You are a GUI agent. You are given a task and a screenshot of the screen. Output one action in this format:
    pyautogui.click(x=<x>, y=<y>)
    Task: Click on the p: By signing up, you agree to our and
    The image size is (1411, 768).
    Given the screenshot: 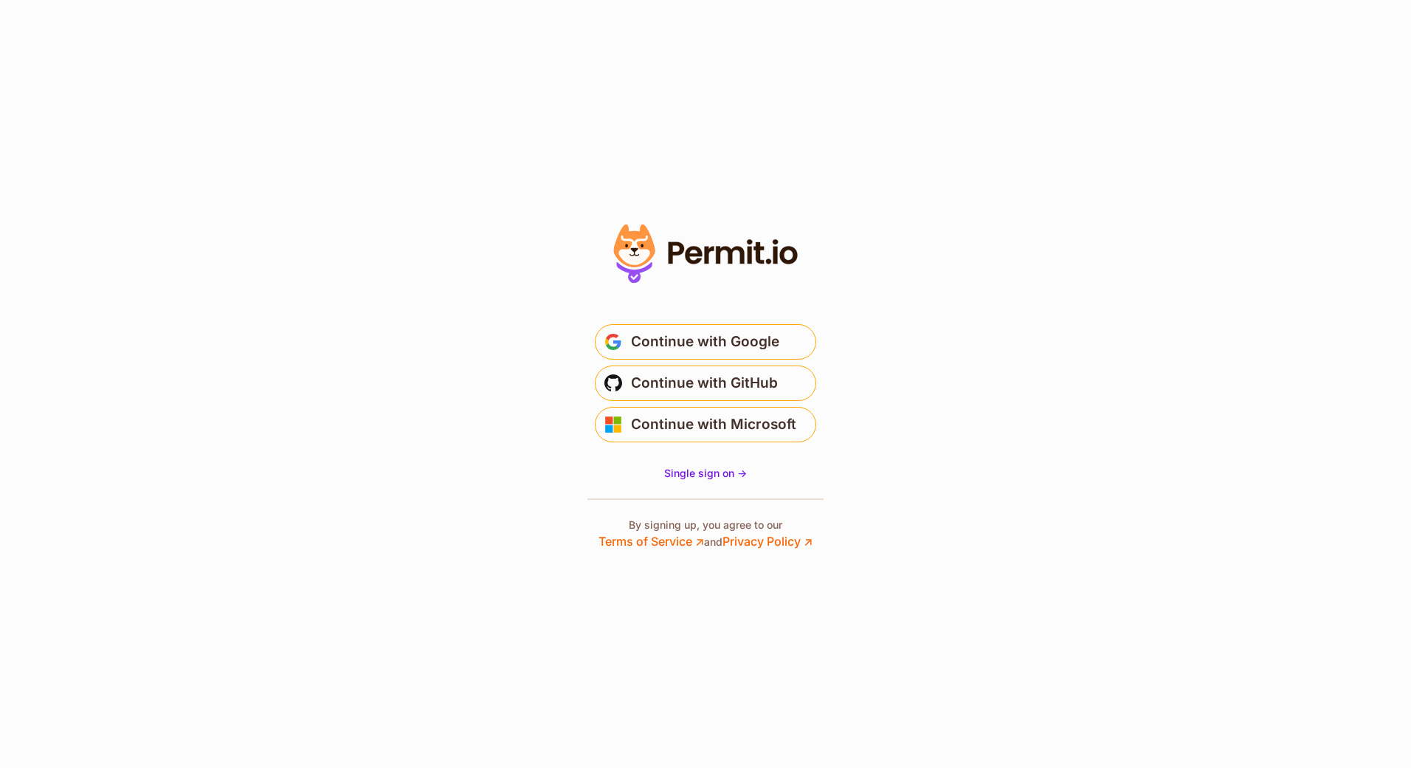 What is the action you would take?
    pyautogui.click(x=706, y=534)
    